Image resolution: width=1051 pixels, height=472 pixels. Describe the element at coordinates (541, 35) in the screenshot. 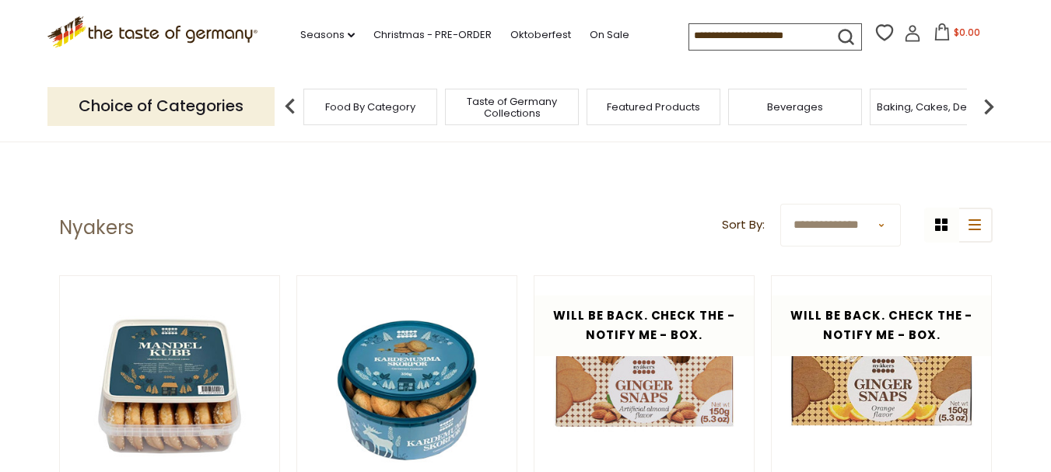

I see `a: Oktoberfest` at that location.